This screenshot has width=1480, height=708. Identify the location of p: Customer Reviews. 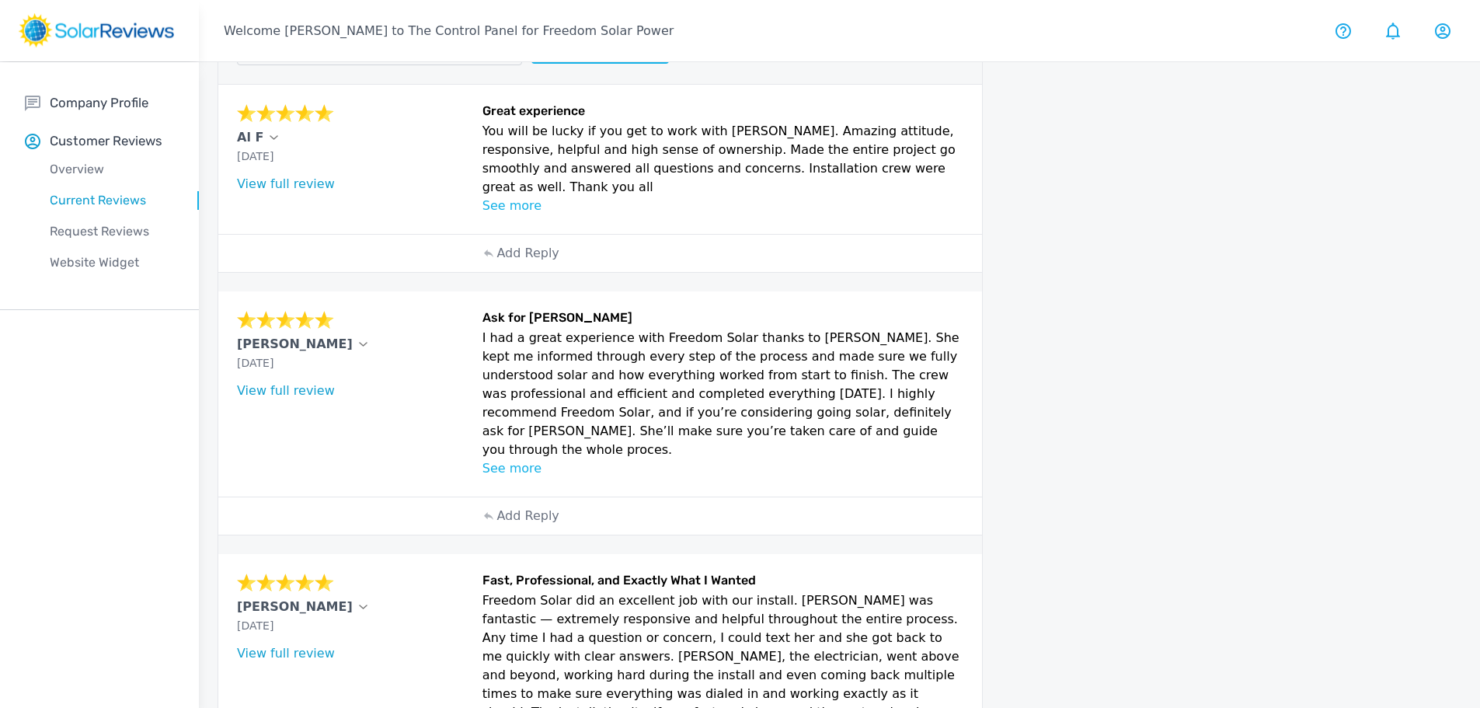
(106, 141).